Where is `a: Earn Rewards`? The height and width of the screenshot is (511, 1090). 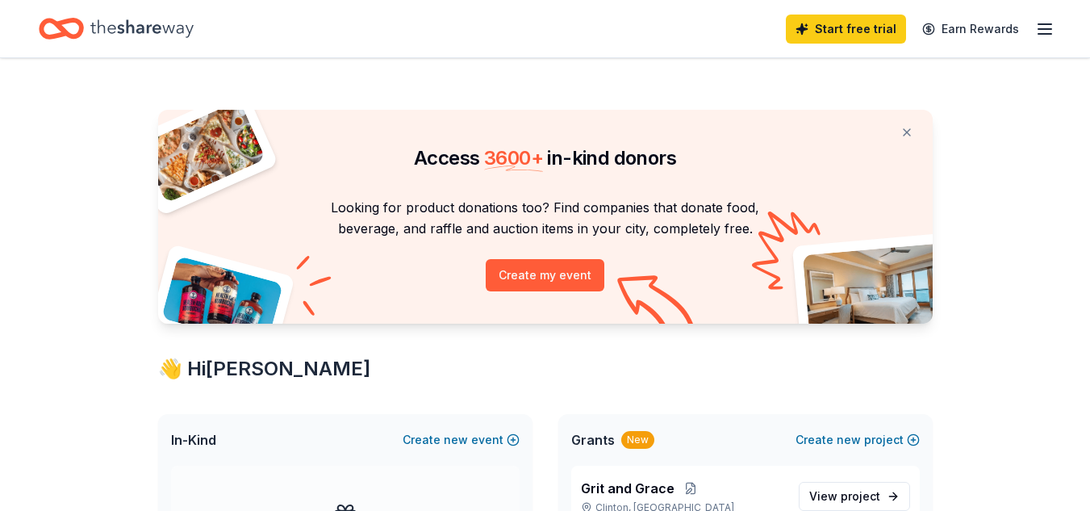
a: Earn Rewards is located at coordinates (971, 29).